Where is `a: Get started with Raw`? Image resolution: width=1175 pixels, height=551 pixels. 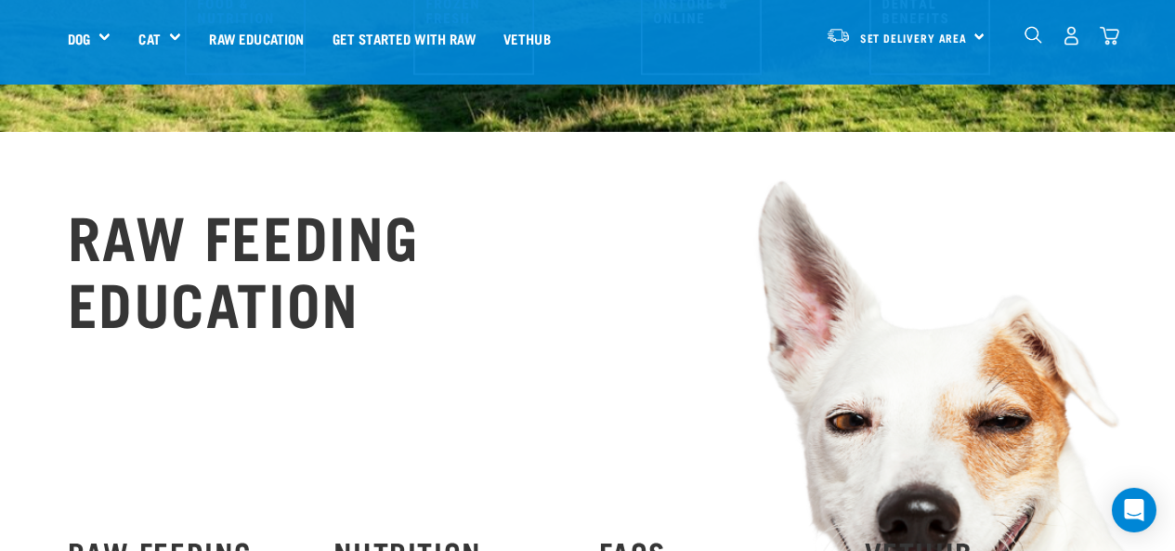 a: Get started with Raw is located at coordinates (404, 38).